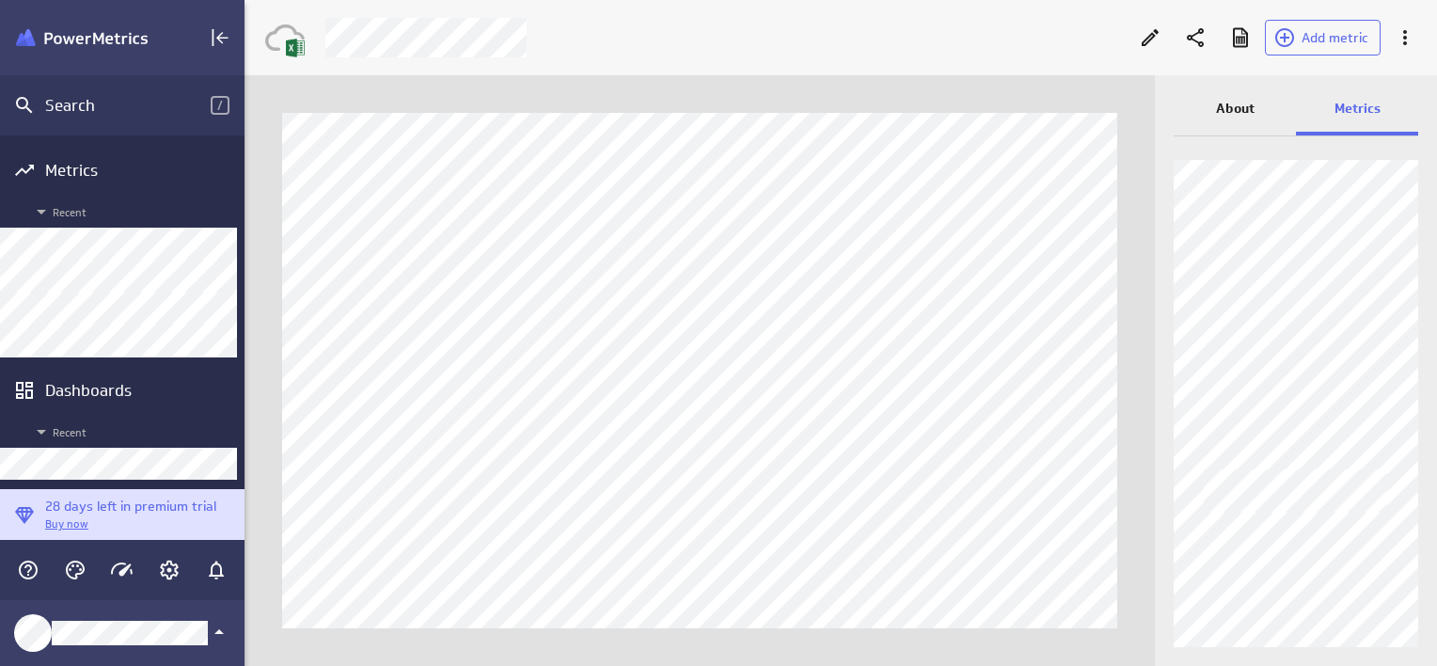  I want to click on div: Help & PowerMetrics Assistant, so click(28, 570).